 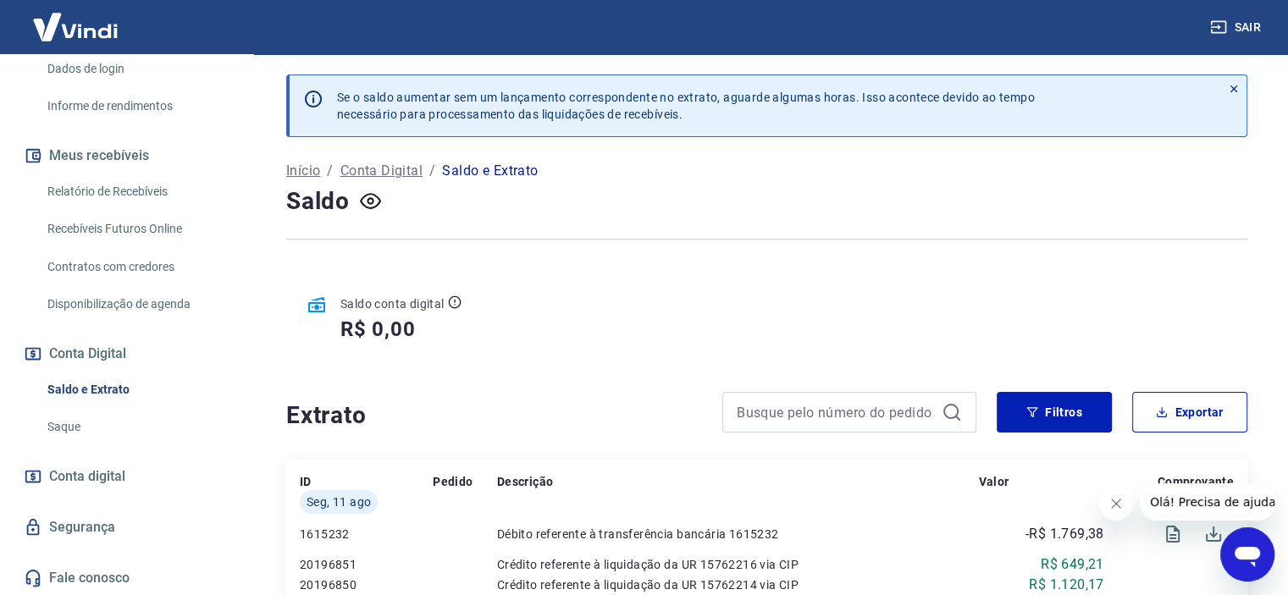 What do you see at coordinates (994, 482) in the screenshot?
I see `p: Valor` at bounding box center [994, 482].